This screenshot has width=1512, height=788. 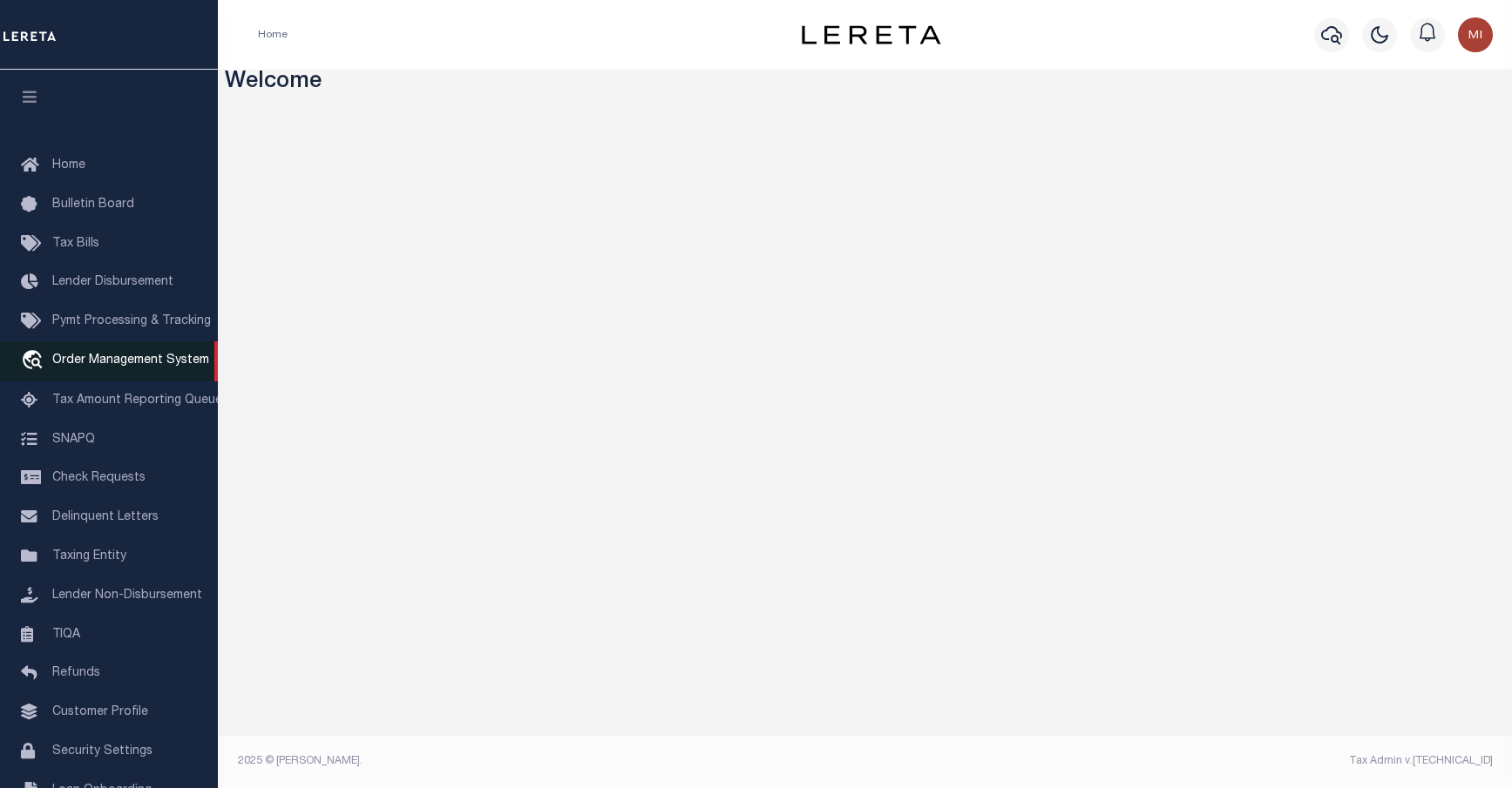 I want to click on h3: Welcome, so click(x=866, y=83).